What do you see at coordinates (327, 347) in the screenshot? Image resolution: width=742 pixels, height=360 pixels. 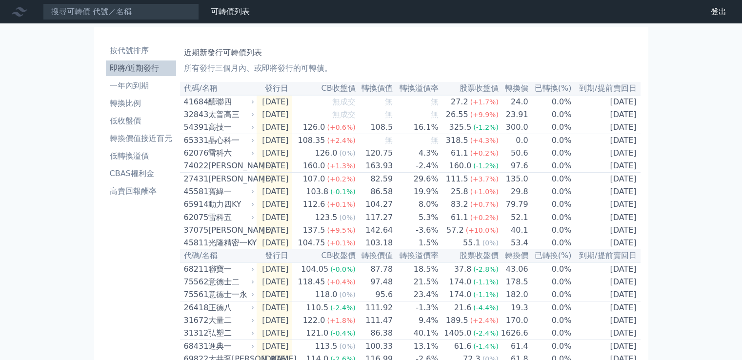 I see `div: 113.5` at bounding box center [327, 347].